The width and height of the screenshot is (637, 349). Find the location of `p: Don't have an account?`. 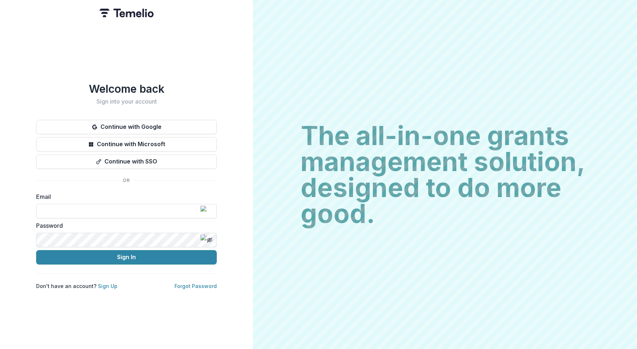

p: Don't have an account? is located at coordinates (77, 286).